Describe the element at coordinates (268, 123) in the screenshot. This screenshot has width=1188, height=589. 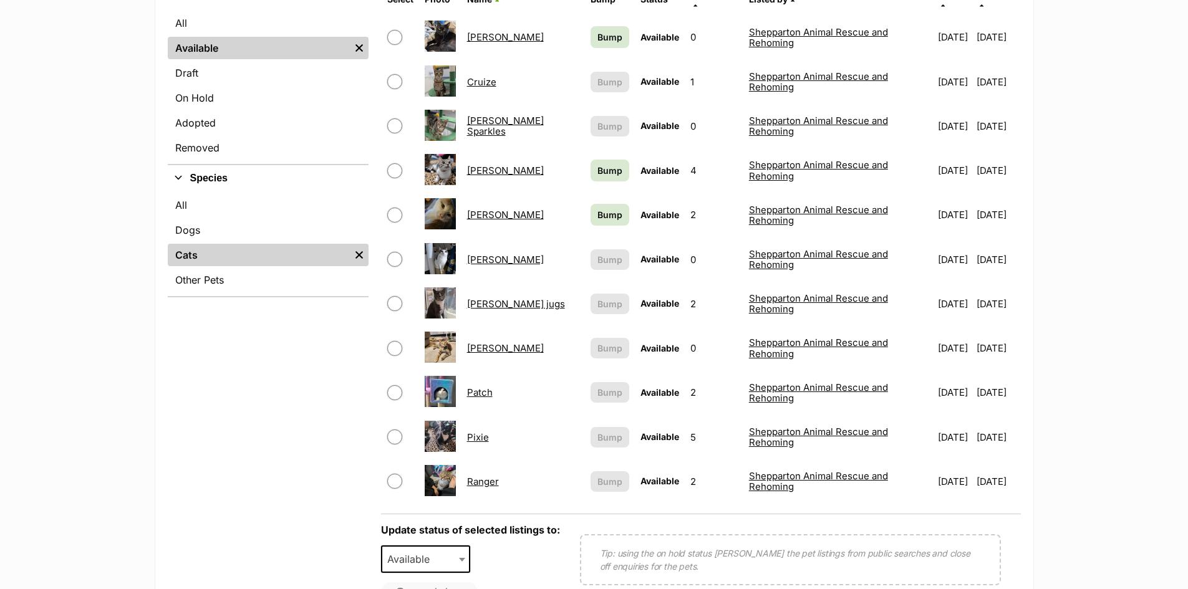
I see `a: Adopted` at that location.